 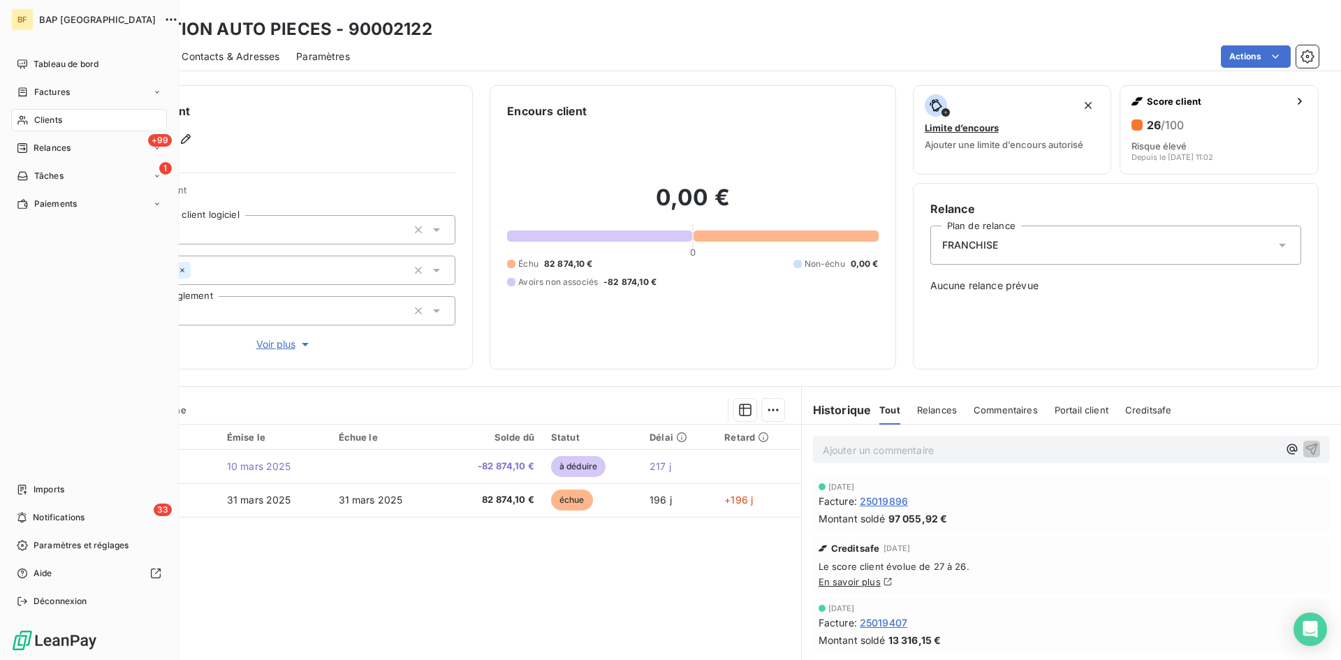 I want to click on span: FRANCHISE, so click(x=970, y=245).